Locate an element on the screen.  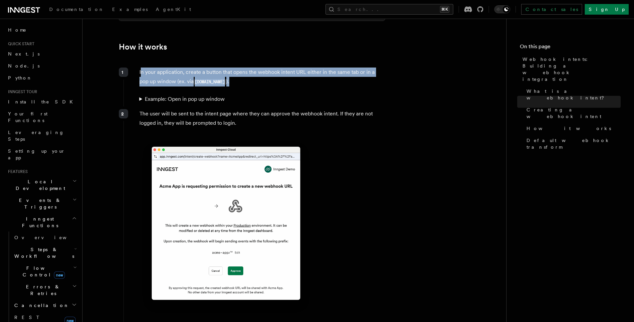
a: Next.js is located at coordinates (42, 54).